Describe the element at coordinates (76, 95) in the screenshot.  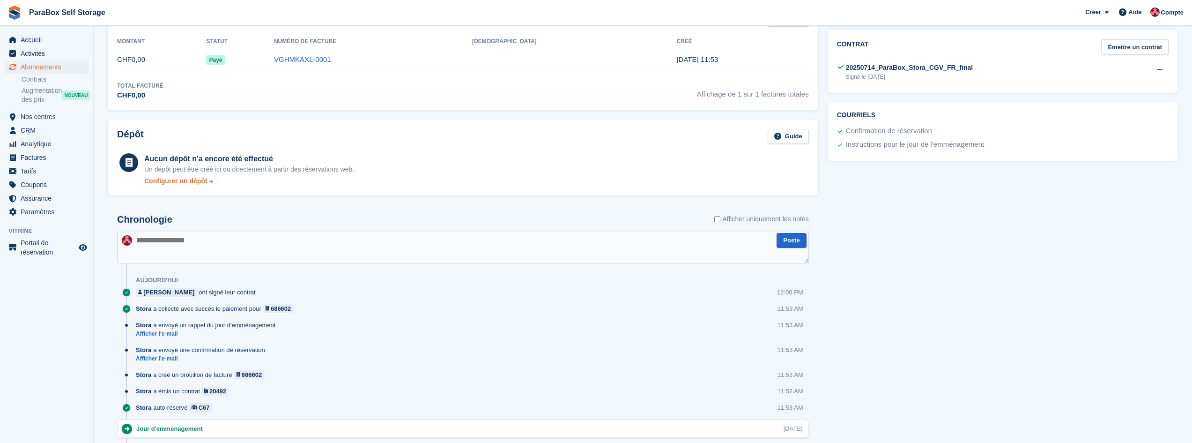
I see `div: NOUVEAU` at that location.